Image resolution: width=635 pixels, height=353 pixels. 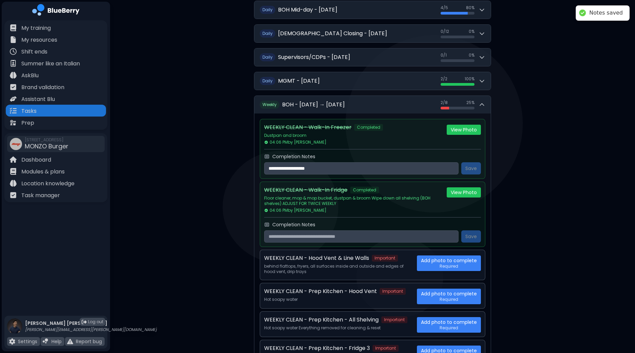 I want to click on span: MONZO Burger, so click(x=46, y=146).